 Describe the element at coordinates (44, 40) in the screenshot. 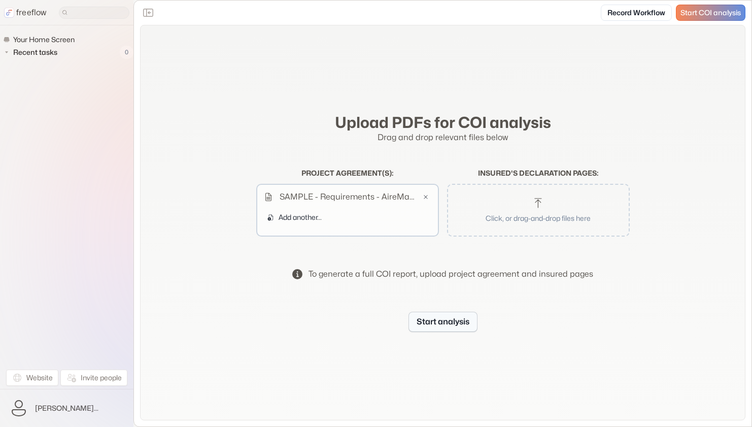

I see `span: Your Home Screen` at that location.